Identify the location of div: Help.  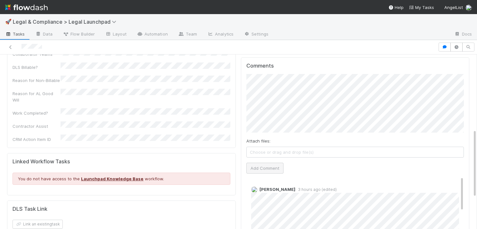
(396, 7).